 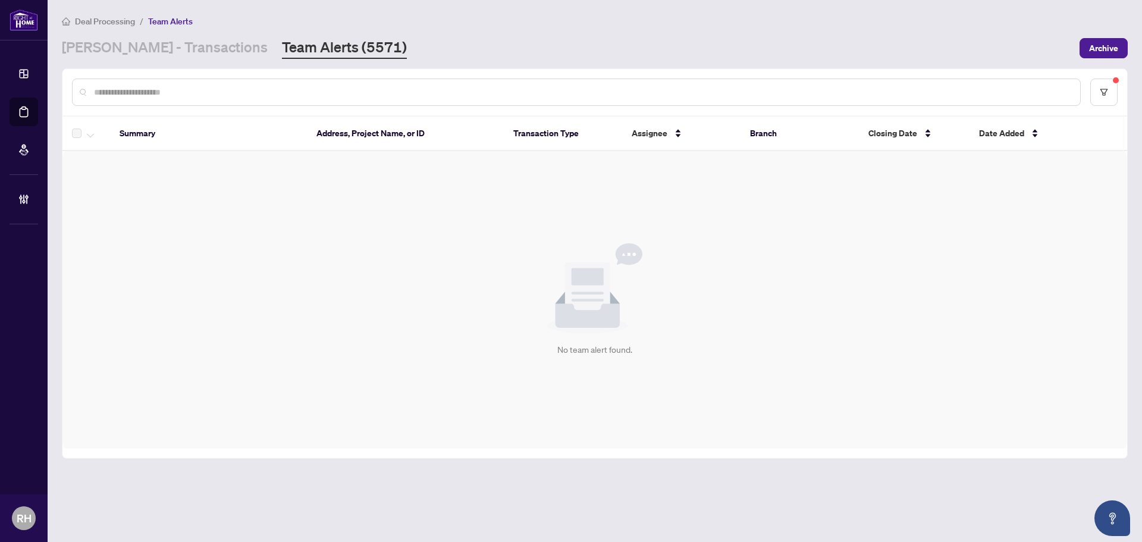 I want to click on th: Summary, so click(x=208, y=134).